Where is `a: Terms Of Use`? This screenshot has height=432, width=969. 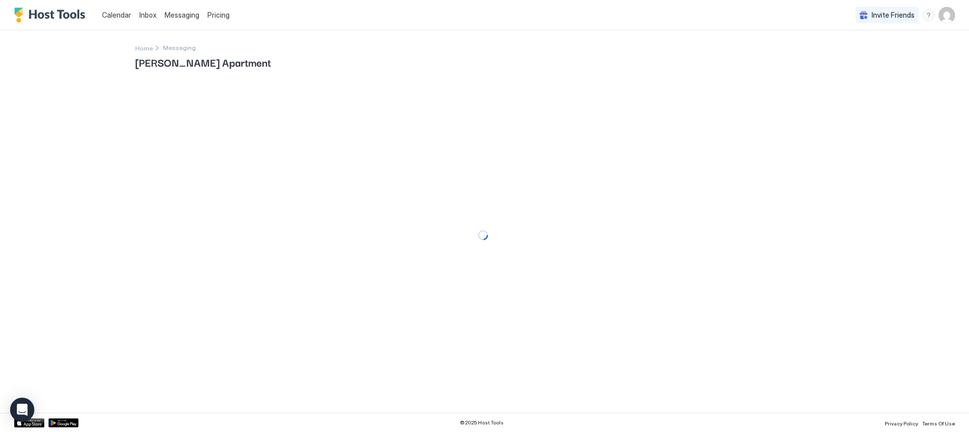
a: Terms Of Use is located at coordinates (938, 422).